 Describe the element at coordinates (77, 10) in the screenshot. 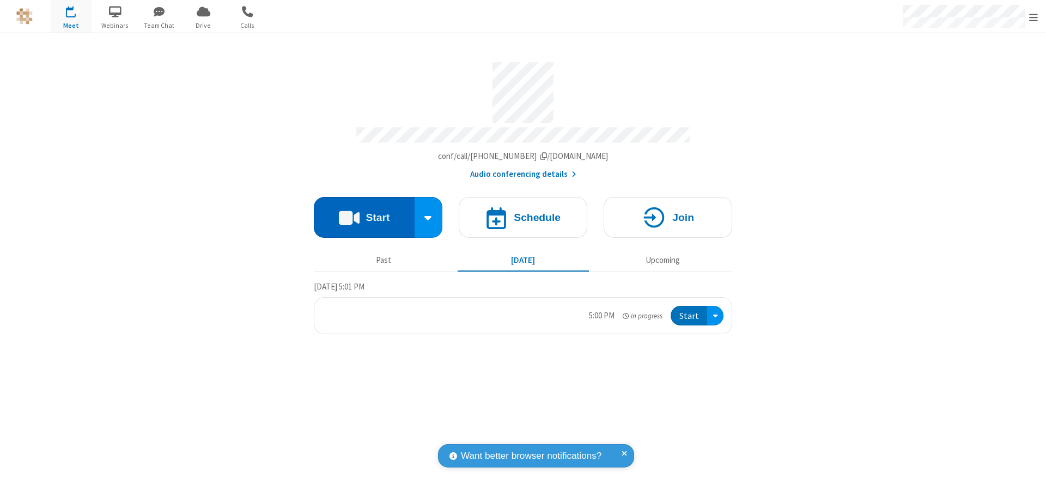

I see `div: 1` at that location.